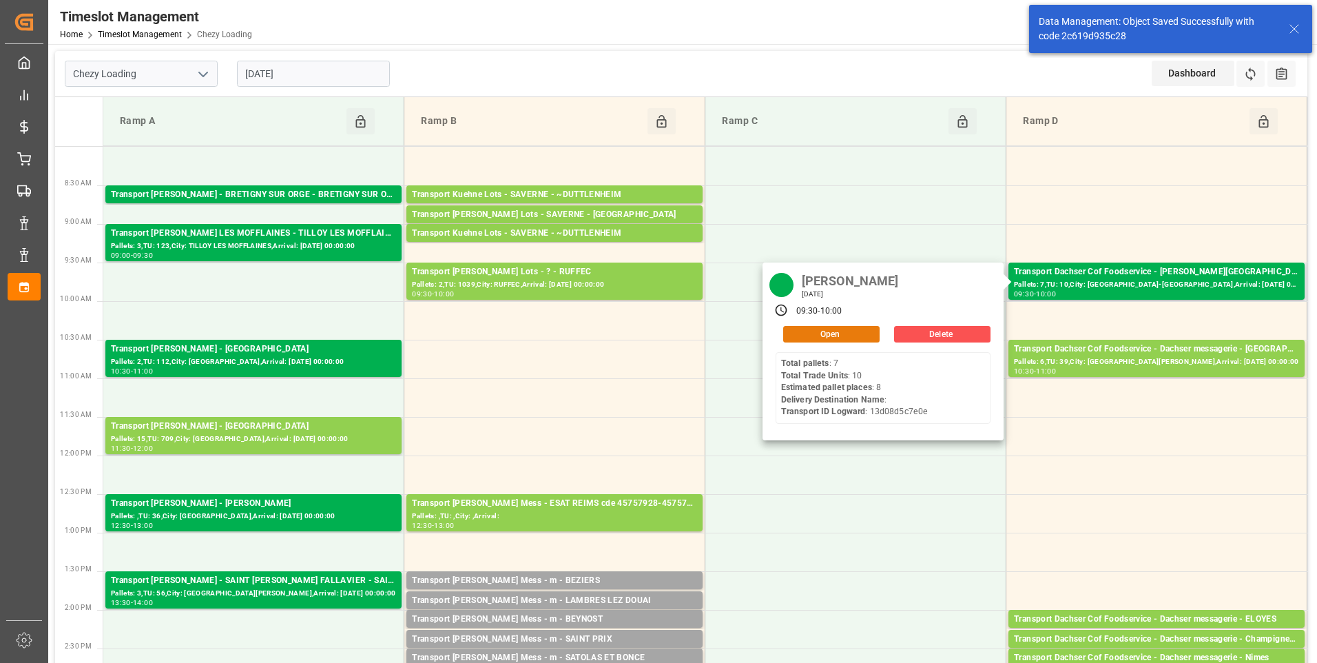  Describe the element at coordinates (823, 411) in the screenshot. I see `b: Transport ID Logward` at that location.